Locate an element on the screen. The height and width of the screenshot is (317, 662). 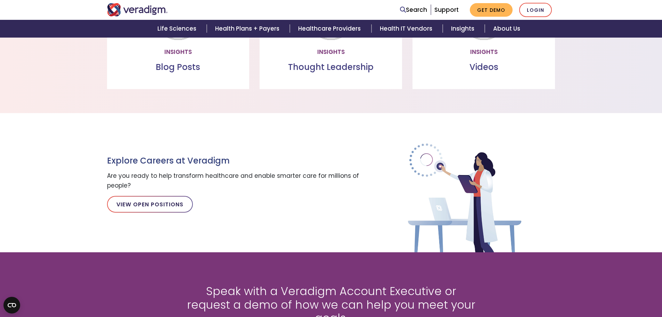
a: About Us is located at coordinates (507, 28).